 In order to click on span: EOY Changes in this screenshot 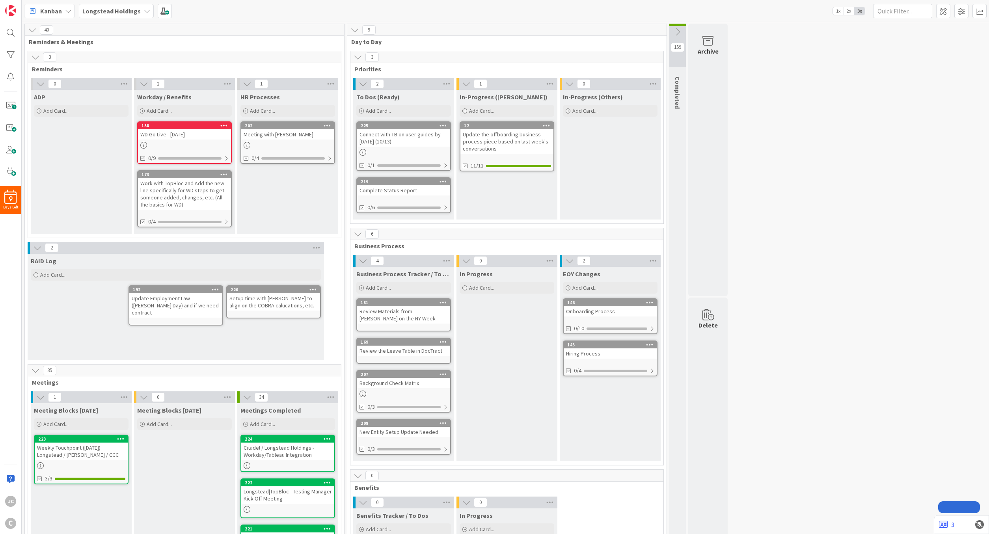, I will do `click(581, 274)`.